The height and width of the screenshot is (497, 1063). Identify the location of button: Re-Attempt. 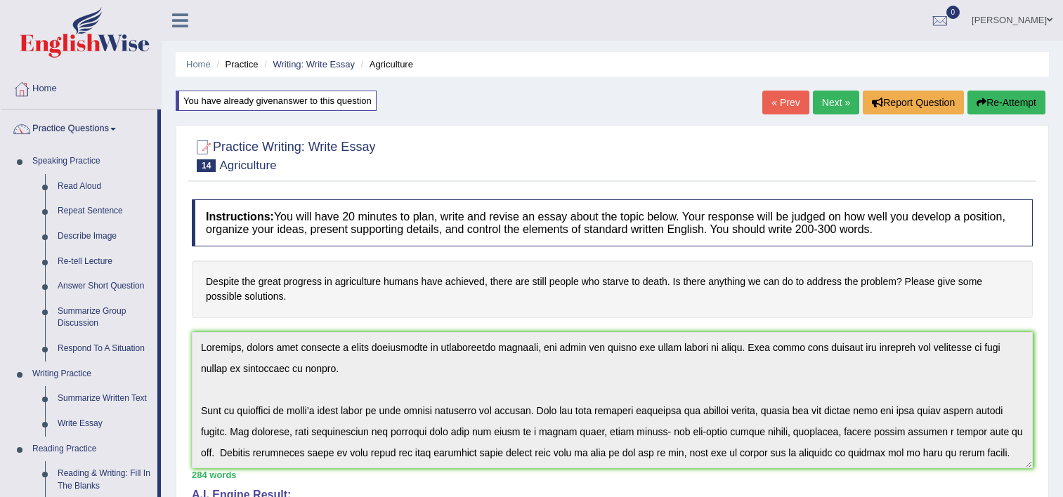
(1006, 103).